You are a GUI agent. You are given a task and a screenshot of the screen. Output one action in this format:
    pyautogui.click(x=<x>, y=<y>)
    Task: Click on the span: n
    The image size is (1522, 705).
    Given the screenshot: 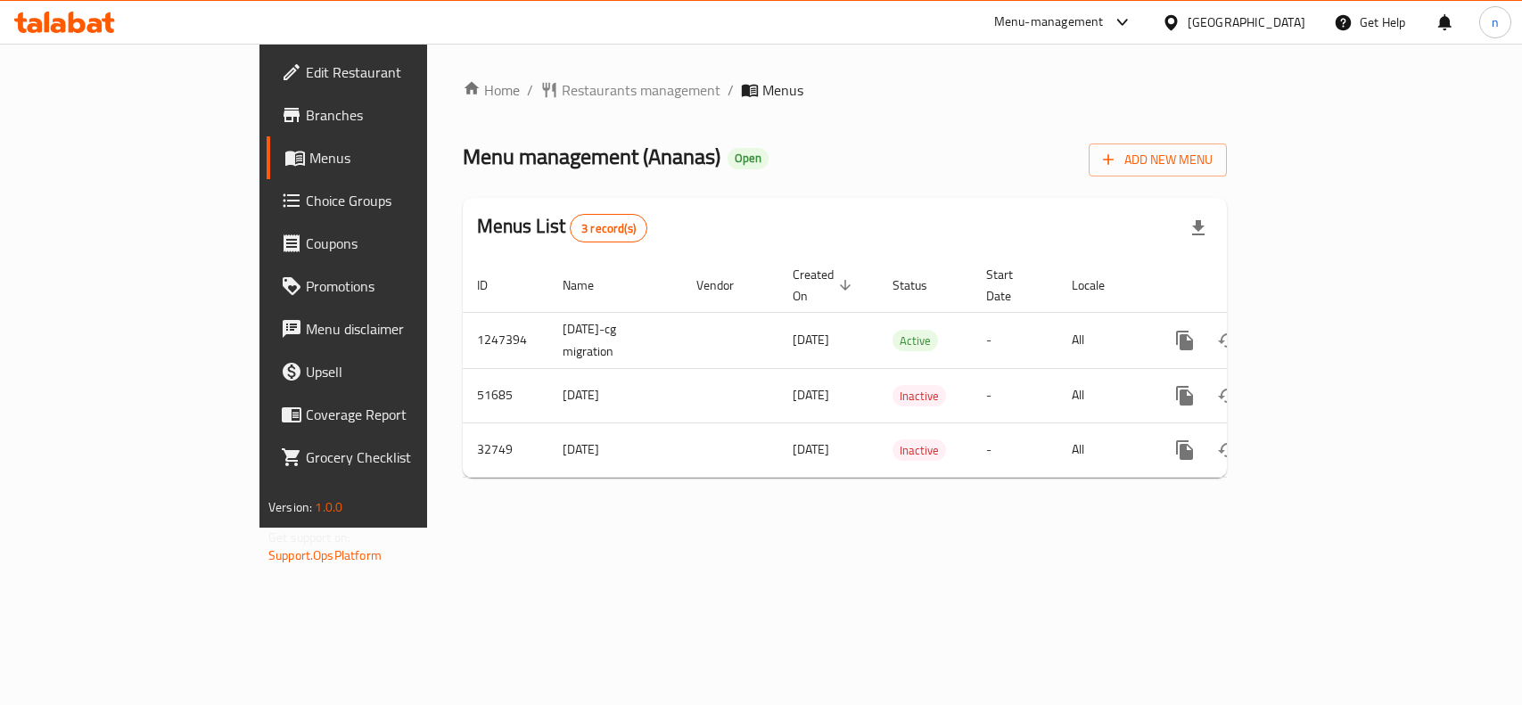 What is the action you would take?
    pyautogui.click(x=1495, y=22)
    